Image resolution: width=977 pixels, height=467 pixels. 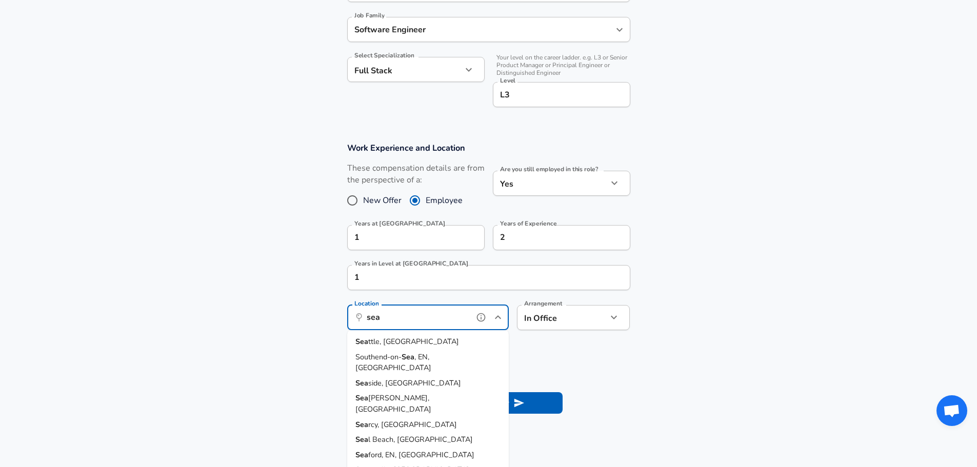 What do you see at coordinates (498, 318) in the screenshot?
I see `button: Close` at bounding box center [498, 318].